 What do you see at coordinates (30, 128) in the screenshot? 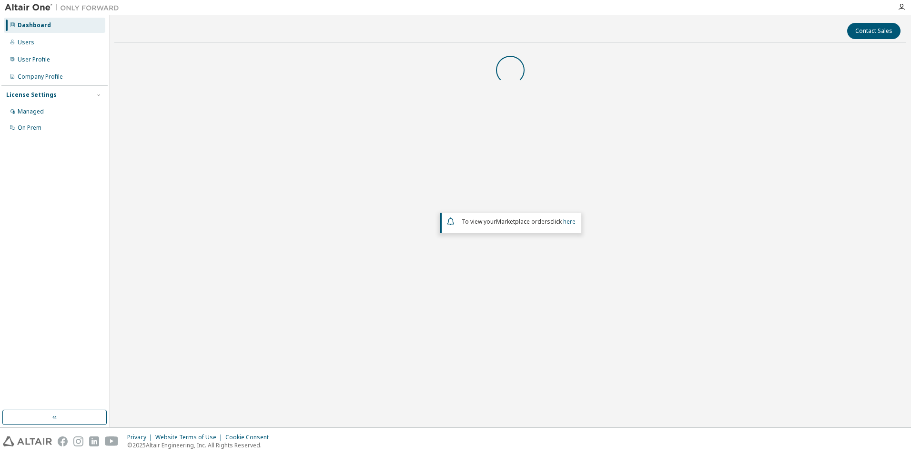
I see `div: On Prem` at bounding box center [30, 128].